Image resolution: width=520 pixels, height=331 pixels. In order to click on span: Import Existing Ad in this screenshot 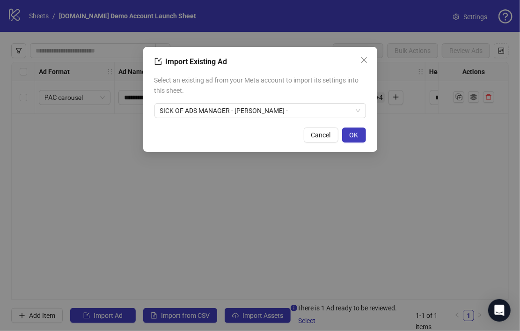, I will do `click(197, 61)`.